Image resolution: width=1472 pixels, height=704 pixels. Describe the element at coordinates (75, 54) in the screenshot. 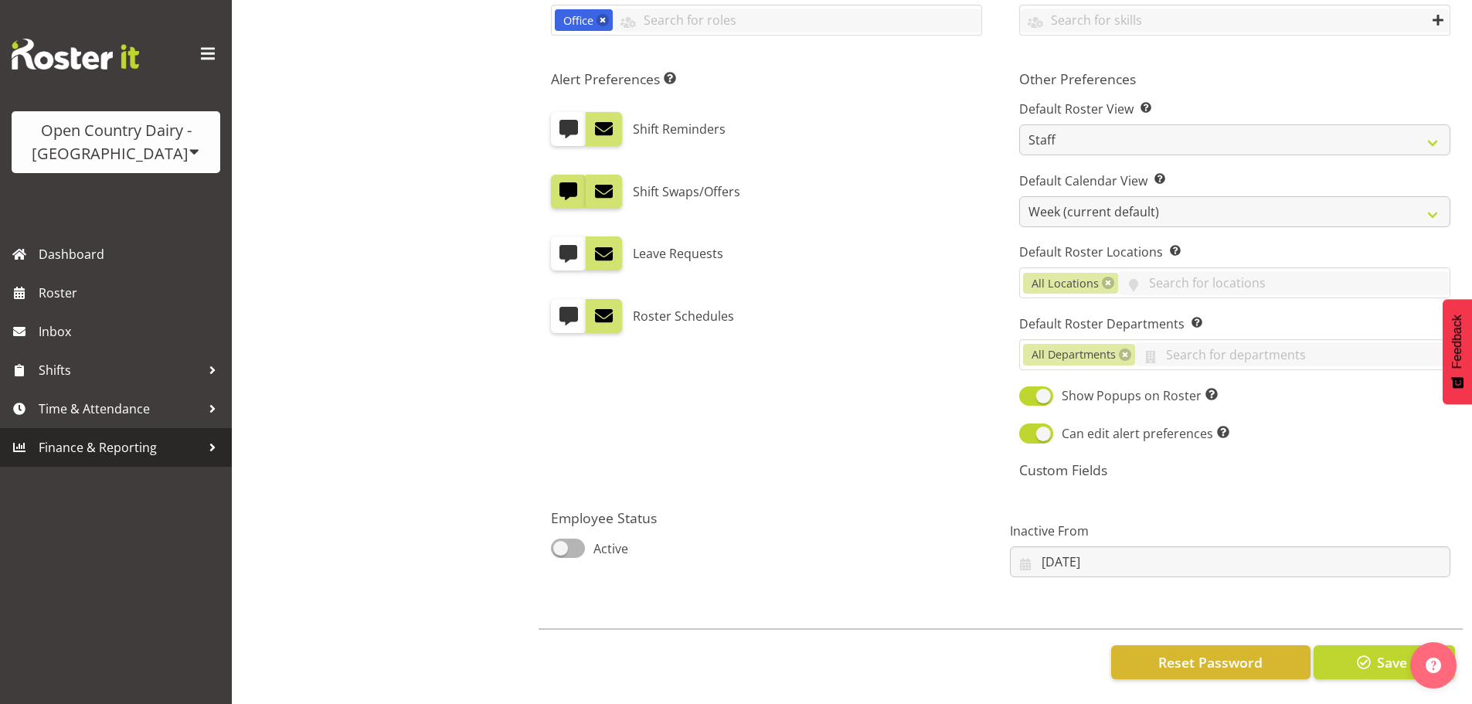

I see `img: Rosterit website logo` at that location.